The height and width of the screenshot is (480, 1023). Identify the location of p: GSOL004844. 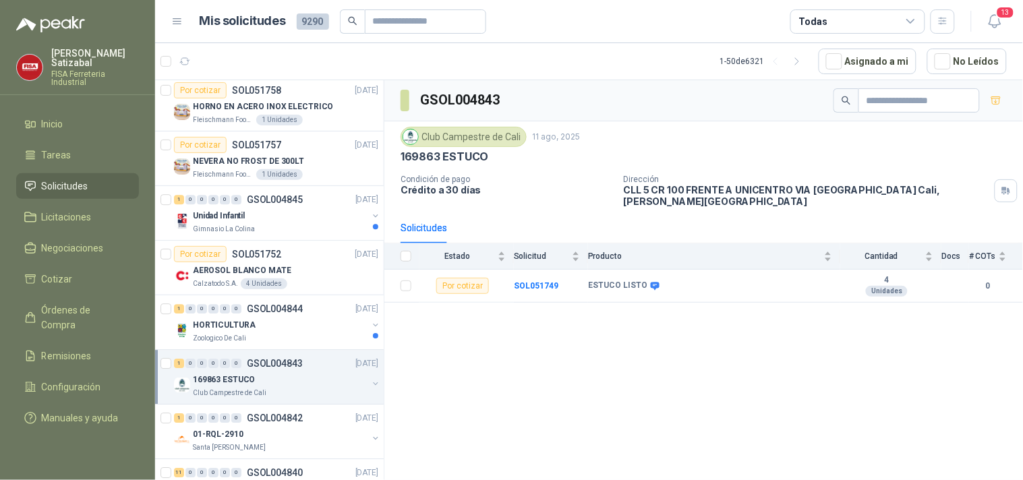
(275, 309).